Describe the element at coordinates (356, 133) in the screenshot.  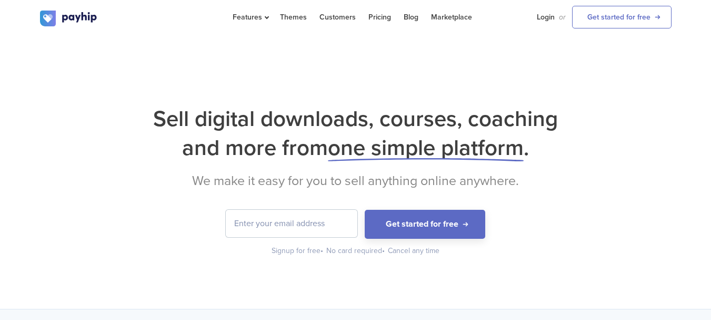
I see `h1: Sell digital downloads, courses, coaching and more from` at that location.